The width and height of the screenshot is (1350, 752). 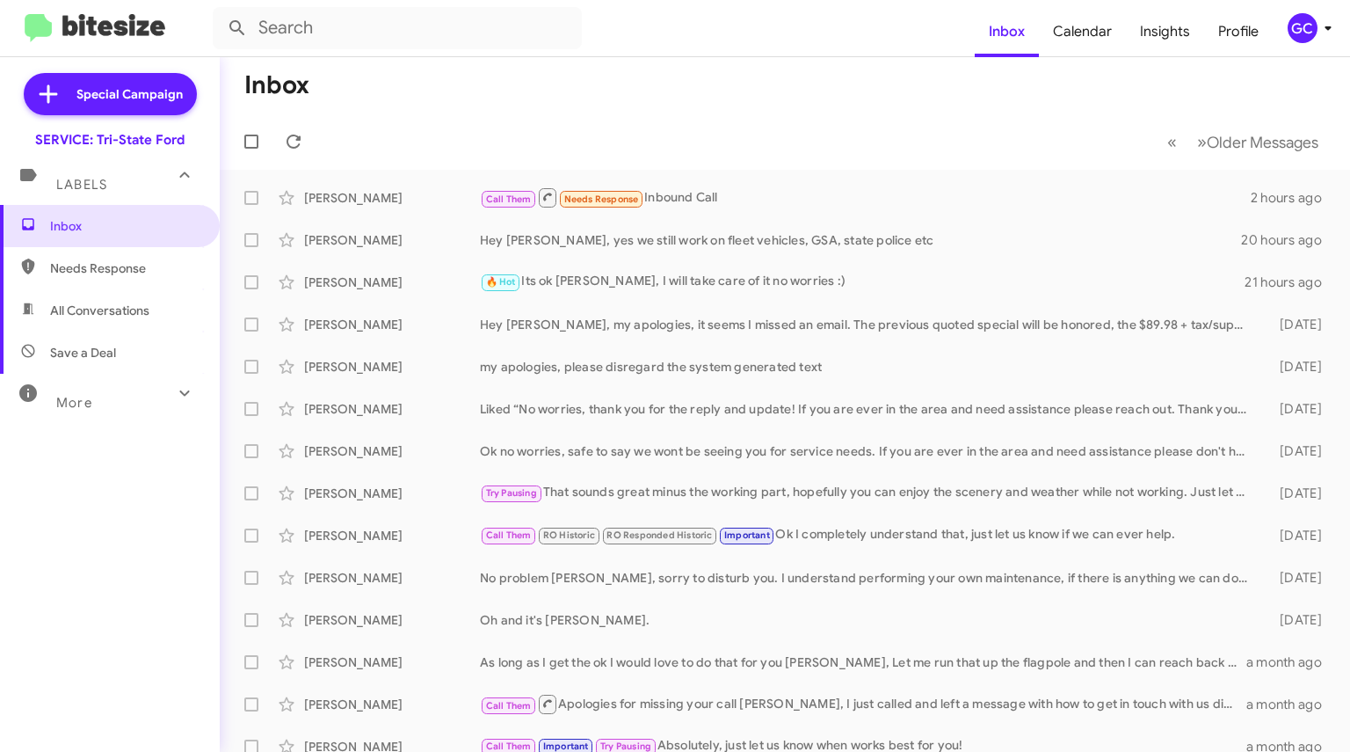 What do you see at coordinates (1165, 32) in the screenshot?
I see `span: Insights` at bounding box center [1165, 32].